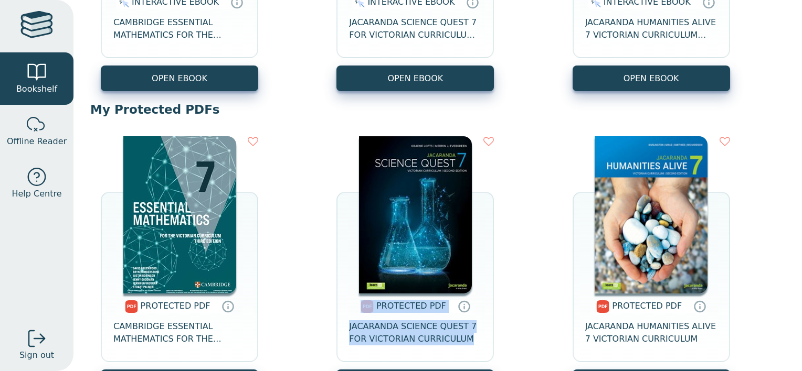  What do you see at coordinates (179, 333) in the screenshot?
I see `span: CAMBRIDGE ESSENTIAL MATHEMATICS FOR THE VICTORIAN CURRICULUM YEAR 7 3E` at bounding box center [179, 333].